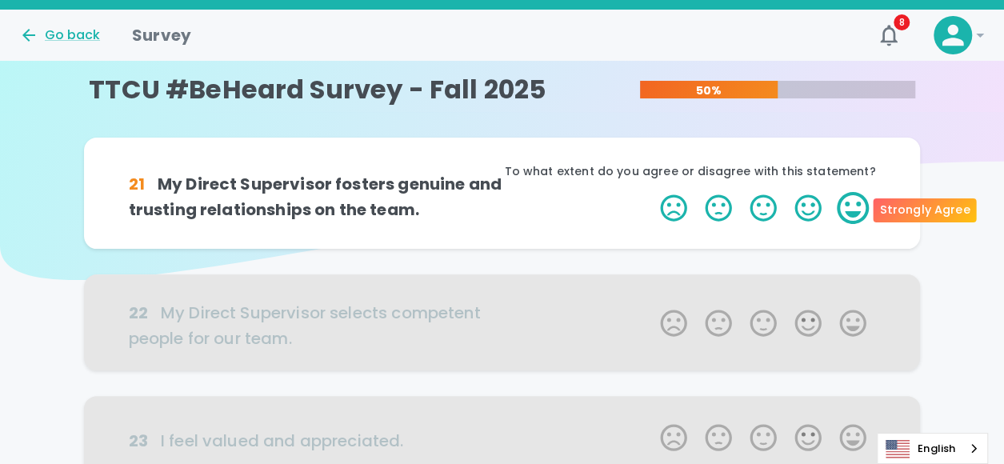 This screenshot has width=1004, height=464. I want to click on button: Go back, so click(59, 35).